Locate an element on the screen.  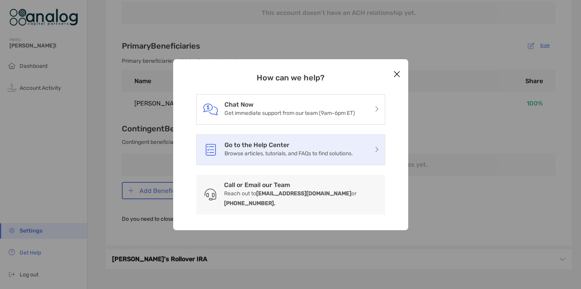
h3: Chat Now is located at coordinates (289, 104).